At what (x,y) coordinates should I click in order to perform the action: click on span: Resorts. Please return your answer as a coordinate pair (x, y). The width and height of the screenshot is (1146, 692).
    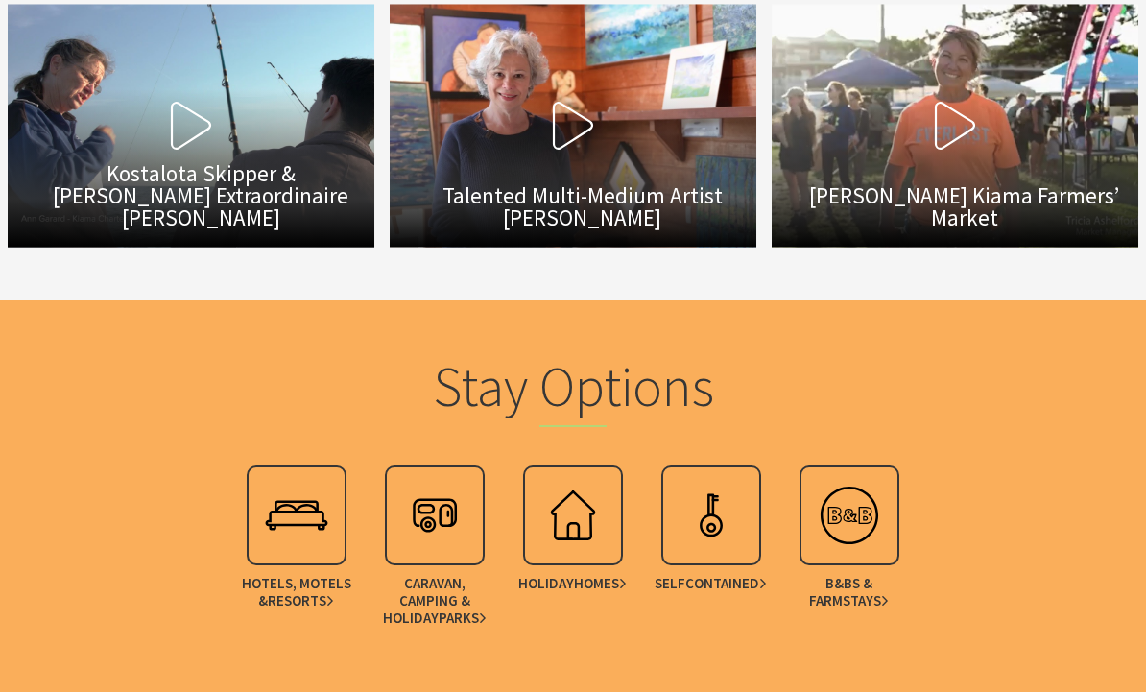
    Looking at the image, I should click on (300, 601).